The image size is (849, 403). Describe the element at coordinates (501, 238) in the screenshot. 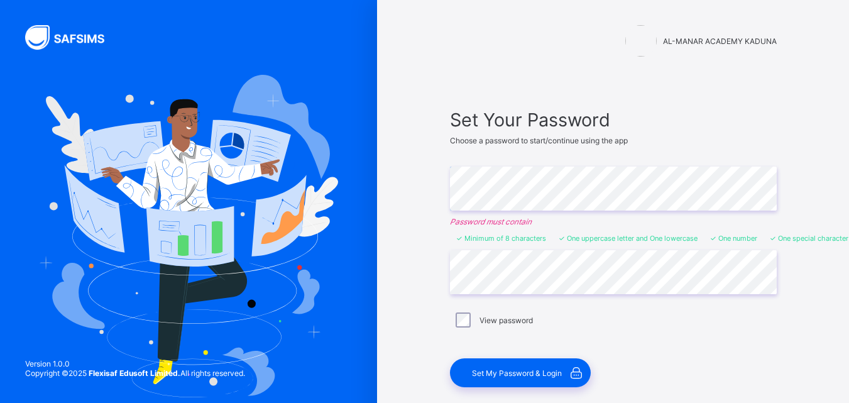

I see `li: Minimum of 8 characters` at that location.